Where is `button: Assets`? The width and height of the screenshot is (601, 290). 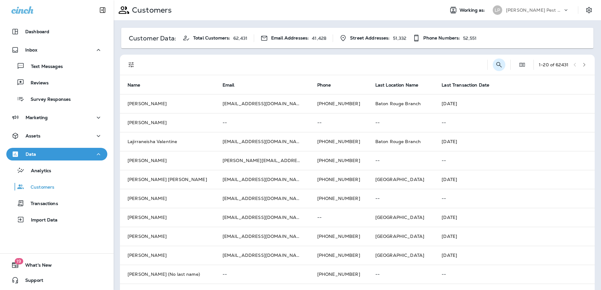
button: Assets is located at coordinates (57, 136).